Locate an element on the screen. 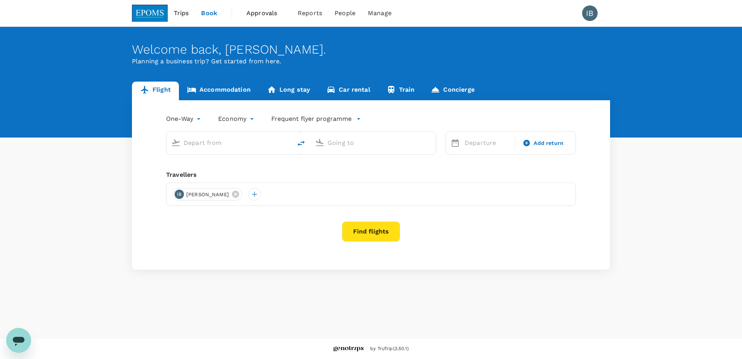  a: Accommodation is located at coordinates (219, 91).